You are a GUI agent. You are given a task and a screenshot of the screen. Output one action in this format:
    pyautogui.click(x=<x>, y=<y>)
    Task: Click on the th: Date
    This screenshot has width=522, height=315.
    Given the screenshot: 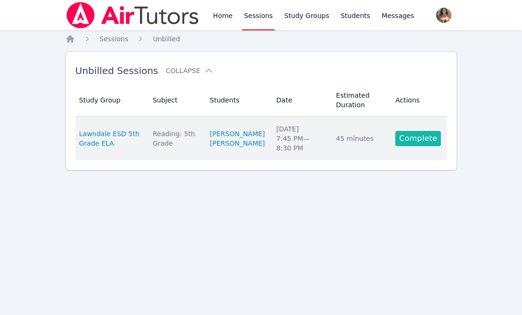 What is the action you would take?
    pyautogui.click(x=300, y=100)
    